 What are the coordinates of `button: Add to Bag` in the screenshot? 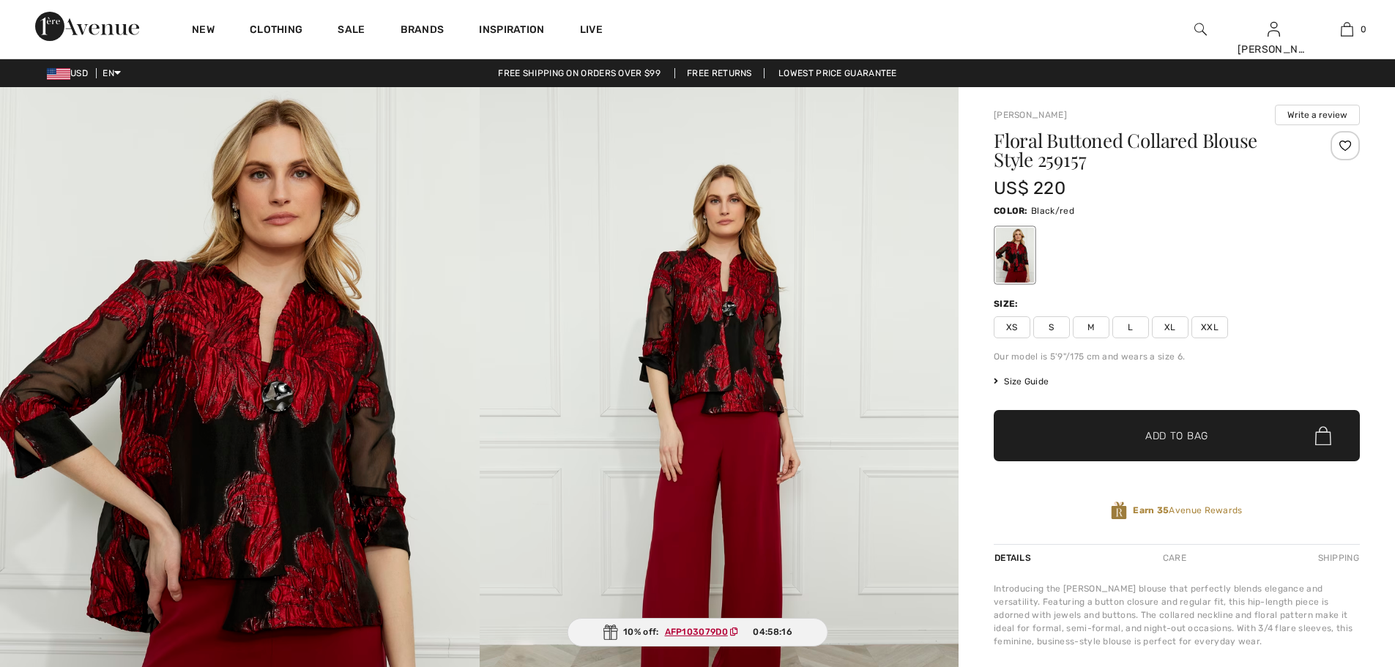 It's located at (1177, 436).